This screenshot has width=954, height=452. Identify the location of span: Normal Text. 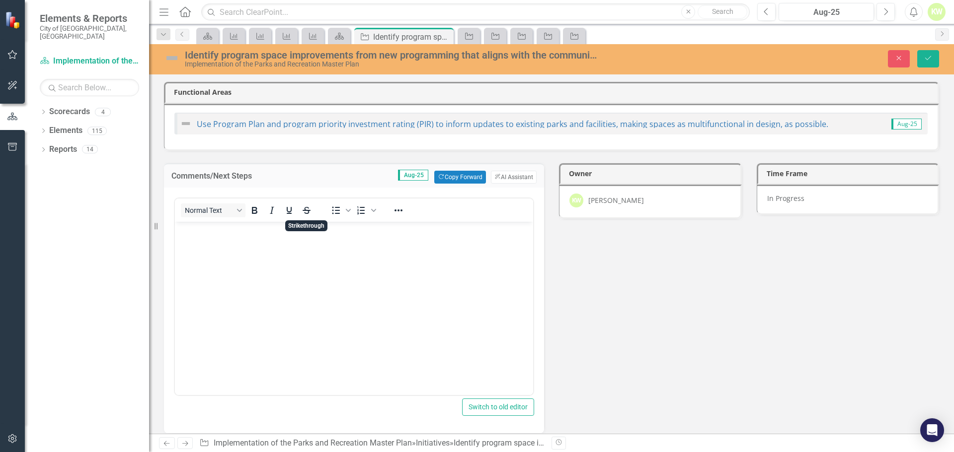
(209, 211).